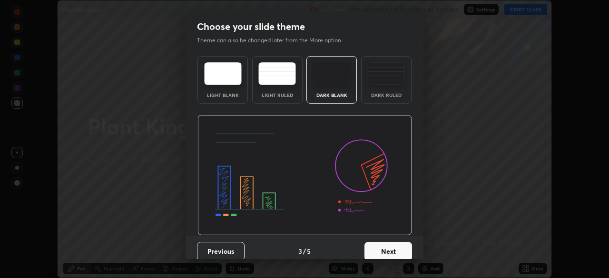  I want to click on button: Next, so click(388, 252).